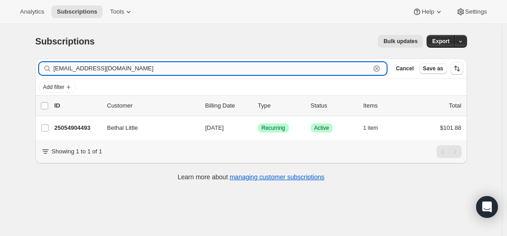 The image size is (507, 236). Describe the element at coordinates (77, 128) in the screenshot. I see `p: 25054904493` at that location.